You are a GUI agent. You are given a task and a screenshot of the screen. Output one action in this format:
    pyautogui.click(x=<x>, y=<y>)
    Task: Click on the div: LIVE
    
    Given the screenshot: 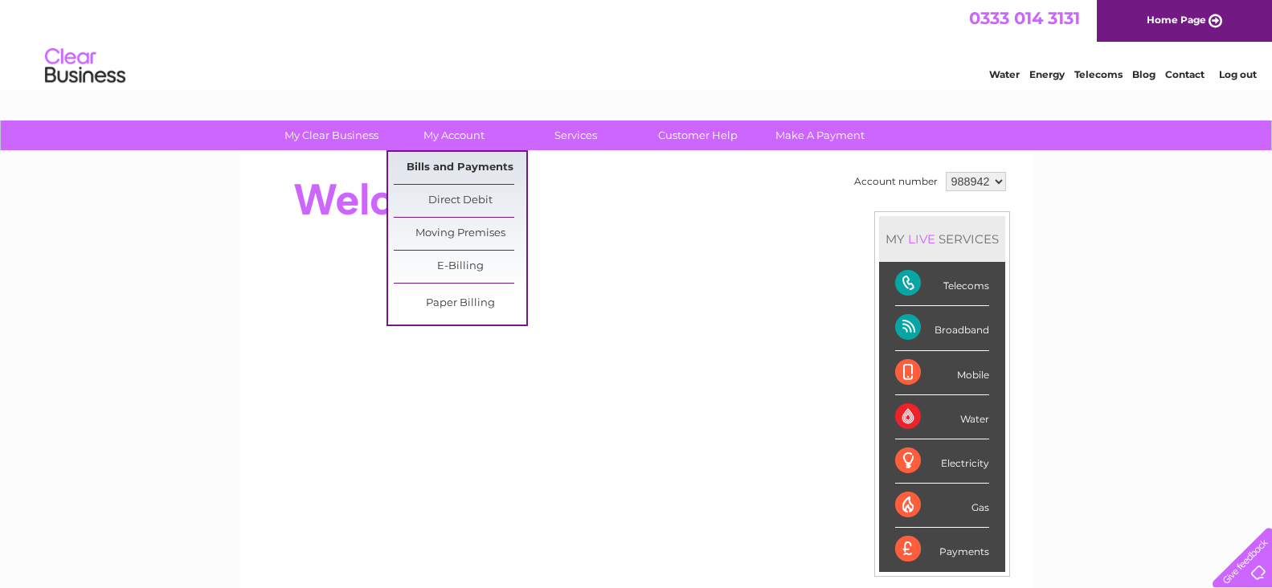 What is the action you would take?
    pyautogui.click(x=922, y=239)
    